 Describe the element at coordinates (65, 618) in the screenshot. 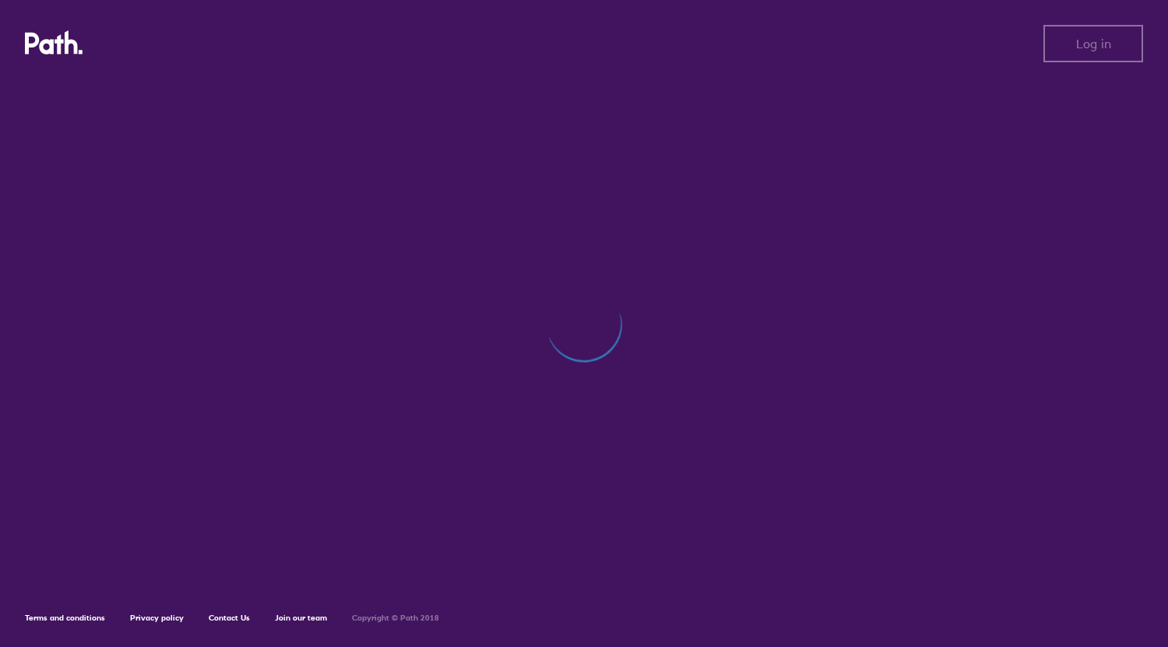

I see `a: Terms and conditions` at that location.